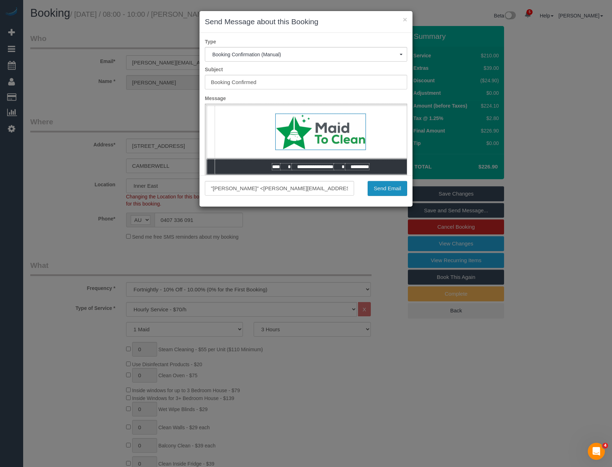  What do you see at coordinates (606, 446) in the screenshot?
I see `span: 4` at bounding box center [606, 446].